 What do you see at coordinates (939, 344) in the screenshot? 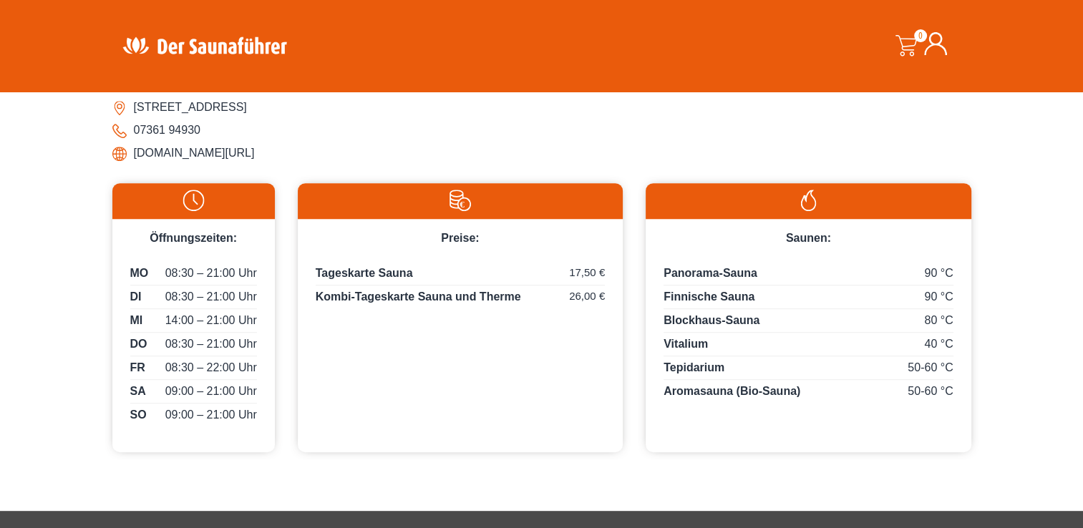
I see `span: 40 °C` at bounding box center [939, 344].